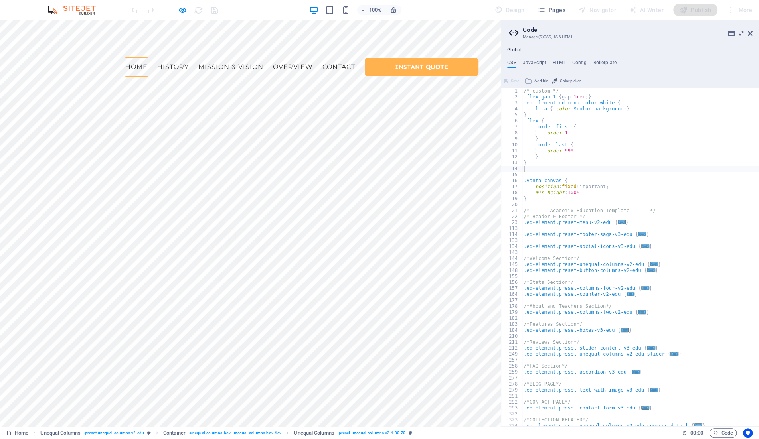  Describe the element at coordinates (512, 127) in the screenshot. I see `div: 7` at that location.